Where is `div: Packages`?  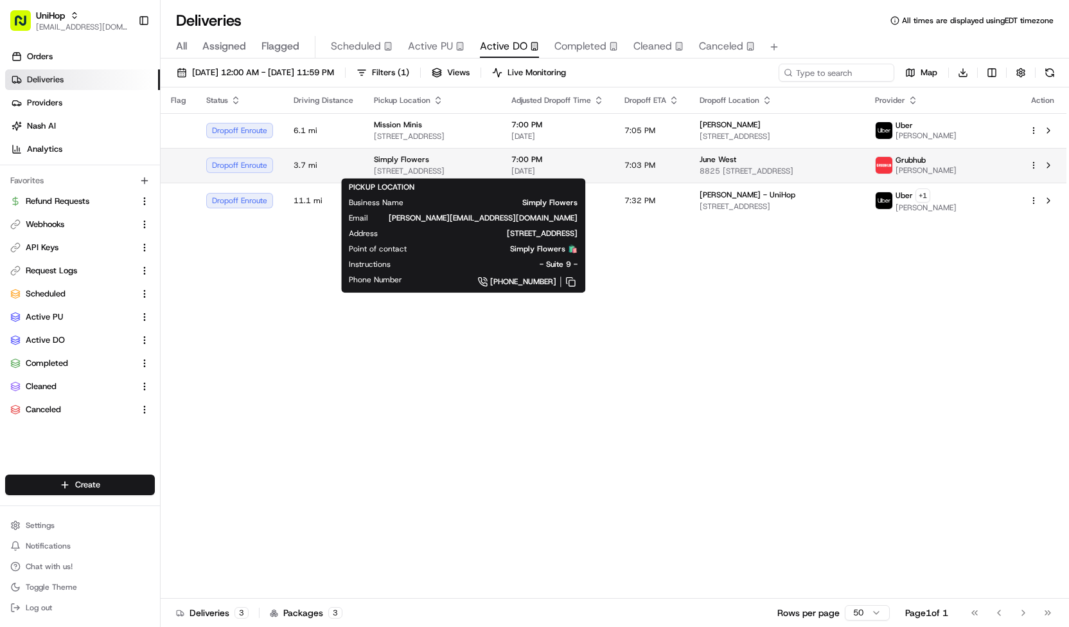
div: Packages is located at coordinates (306, 612).